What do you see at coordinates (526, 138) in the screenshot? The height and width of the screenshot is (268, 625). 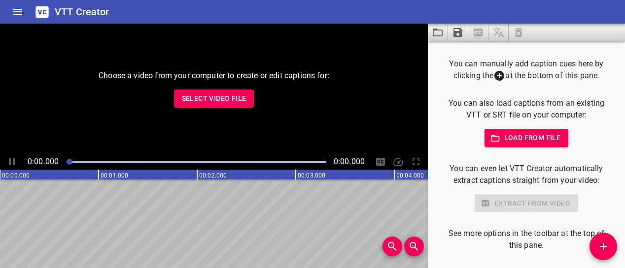 I see `span: Load from file` at bounding box center [526, 138].